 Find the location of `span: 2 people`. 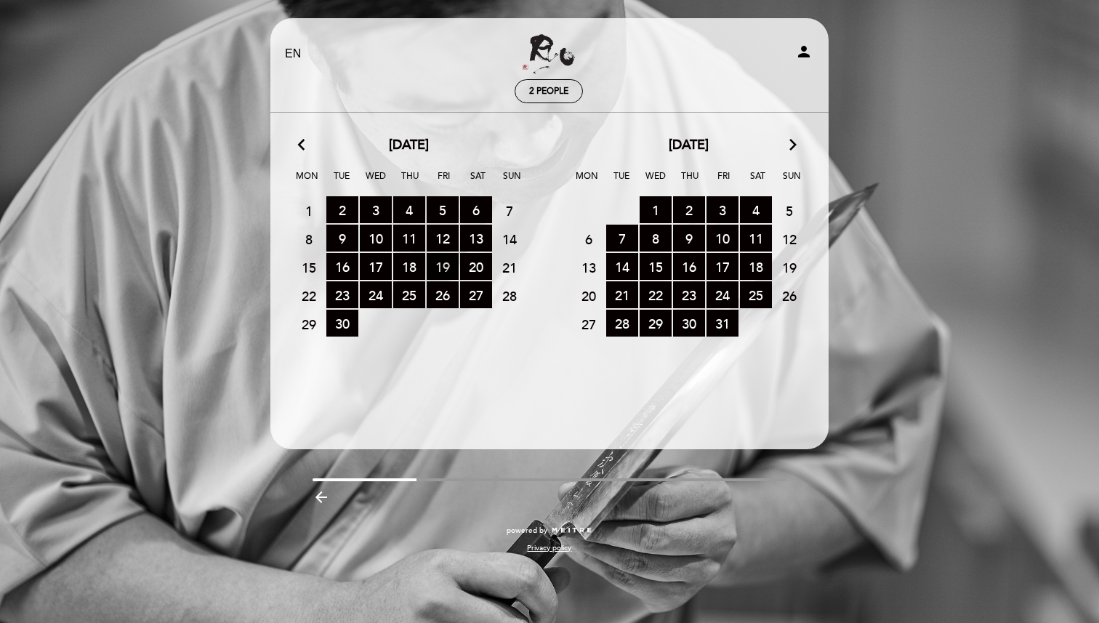

span: 2 people is located at coordinates (549, 91).